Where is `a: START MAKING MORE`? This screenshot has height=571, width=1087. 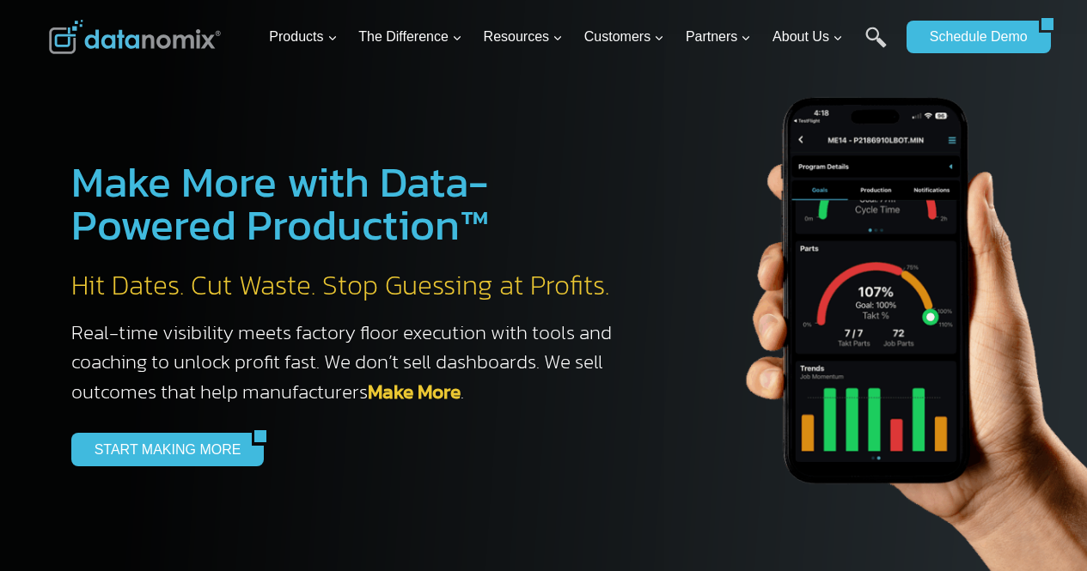 a: START MAKING MORE is located at coordinates (161, 449).